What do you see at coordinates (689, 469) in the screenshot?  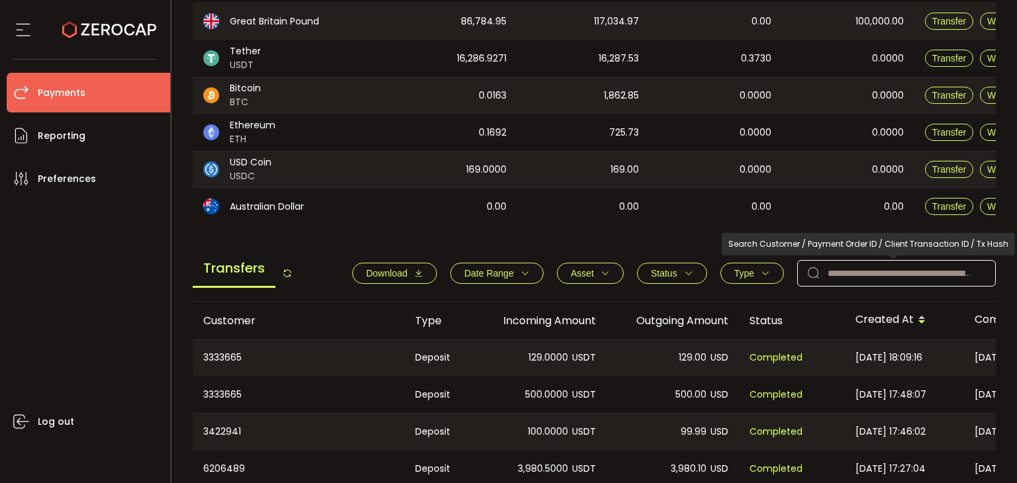 I see `span: 3,980.10` at bounding box center [689, 469].